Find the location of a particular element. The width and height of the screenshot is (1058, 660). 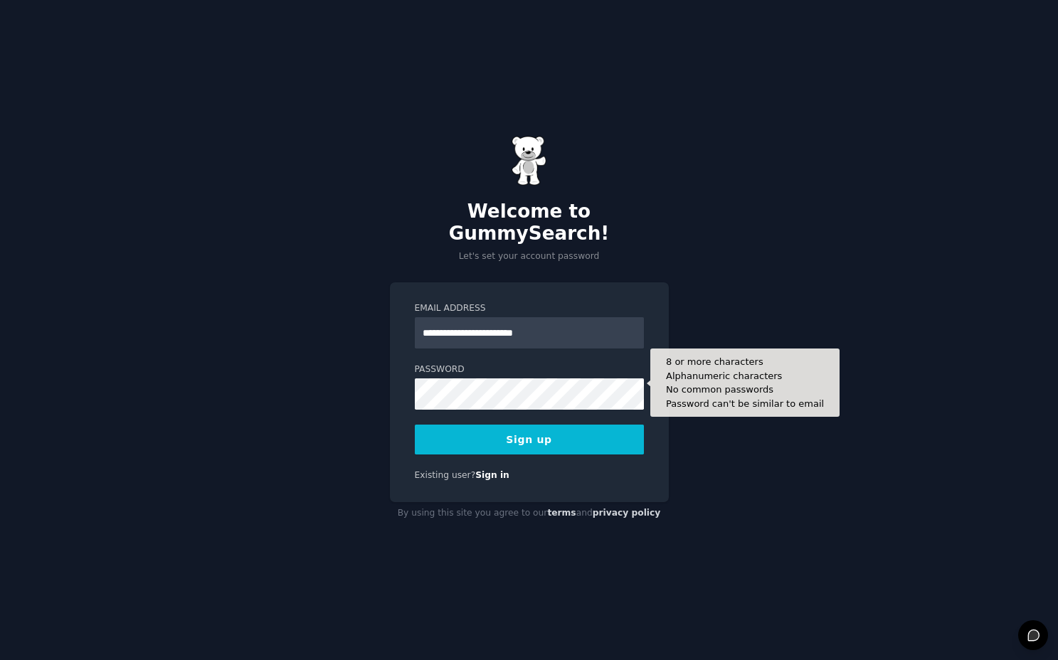

a: privacy policy is located at coordinates (627, 513).